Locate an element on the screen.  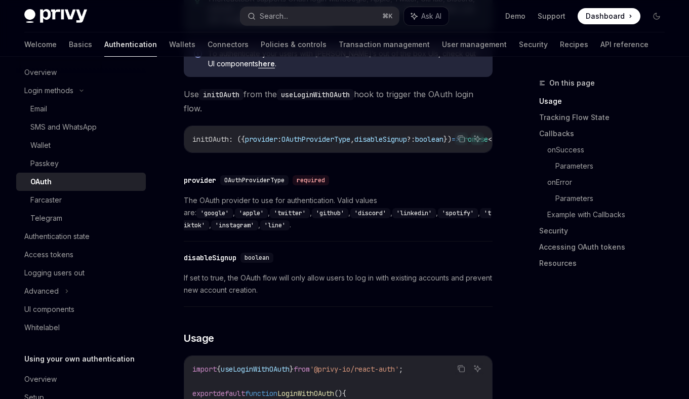
span: default is located at coordinates (231, 393).